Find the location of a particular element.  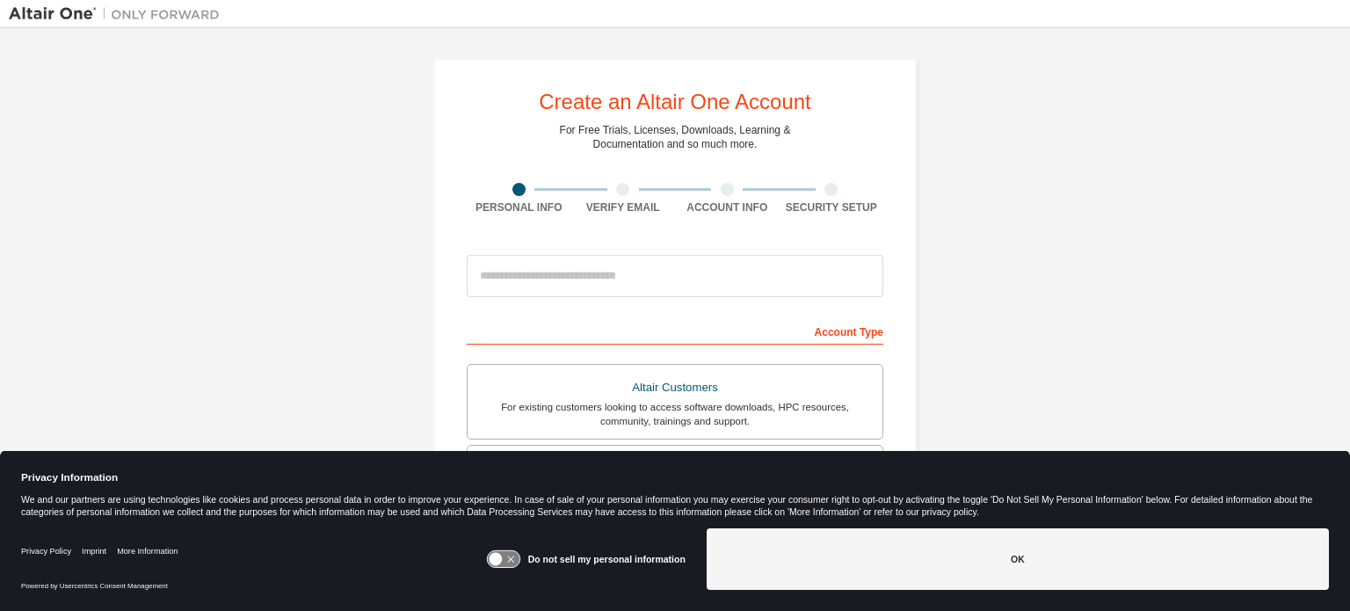

div: Personal Info is located at coordinates (519, 207).